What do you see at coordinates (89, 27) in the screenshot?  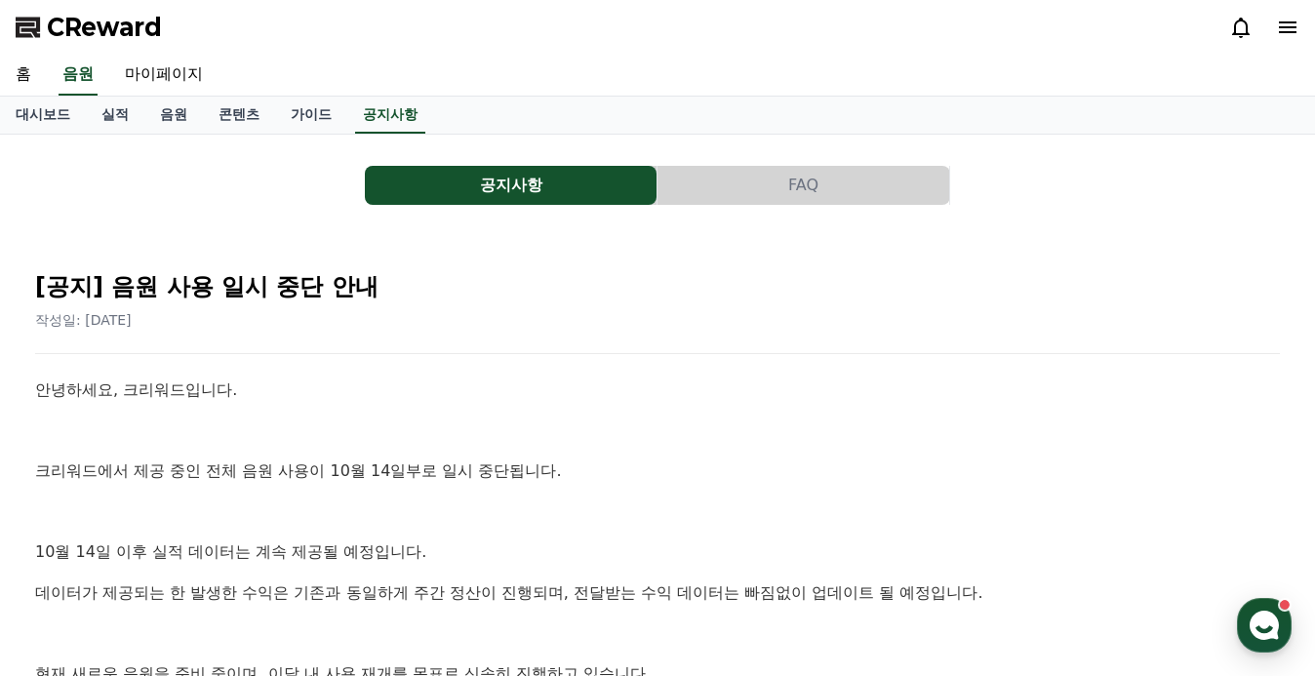 I see `a: CReward` at bounding box center [89, 27].